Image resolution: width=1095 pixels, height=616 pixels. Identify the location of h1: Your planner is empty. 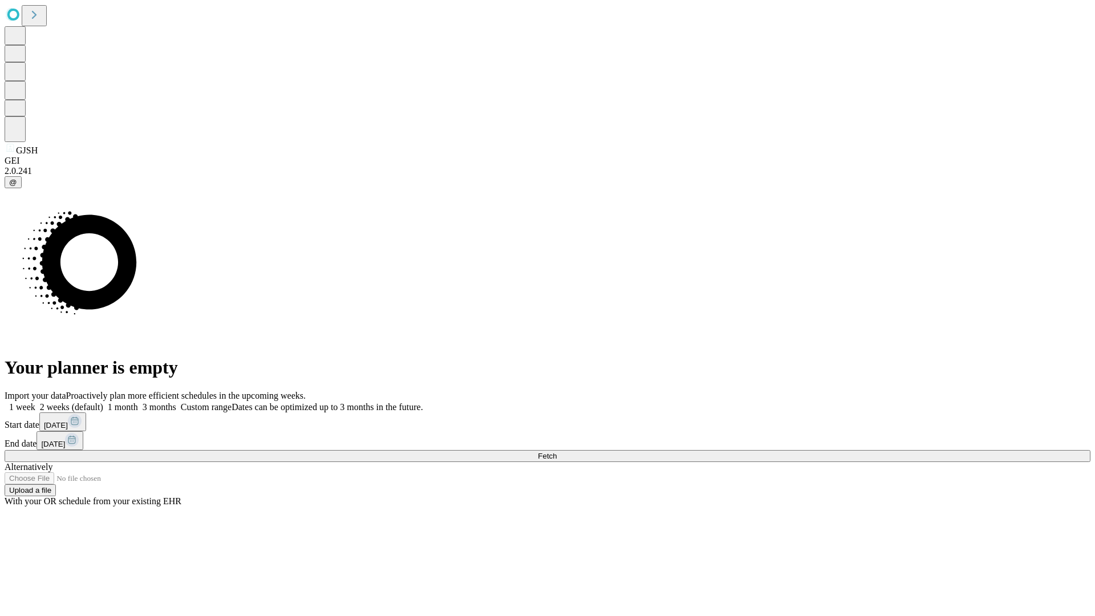
(548, 367).